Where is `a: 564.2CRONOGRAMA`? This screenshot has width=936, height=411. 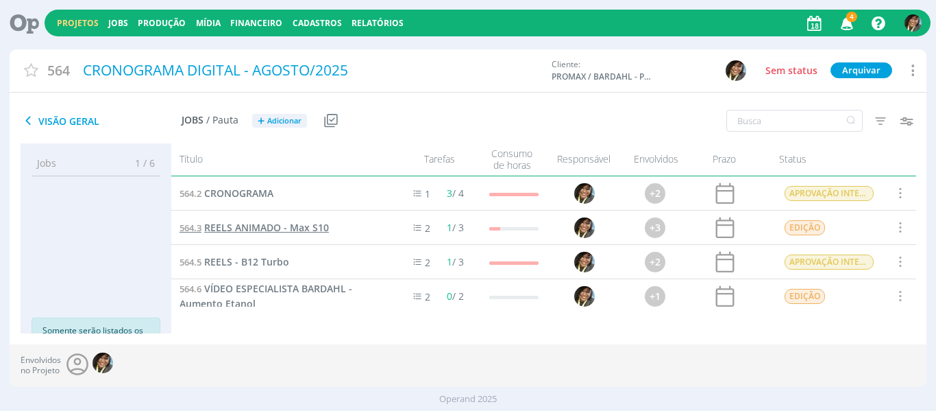
a: 564.2CRONOGRAMA is located at coordinates (226, 193).